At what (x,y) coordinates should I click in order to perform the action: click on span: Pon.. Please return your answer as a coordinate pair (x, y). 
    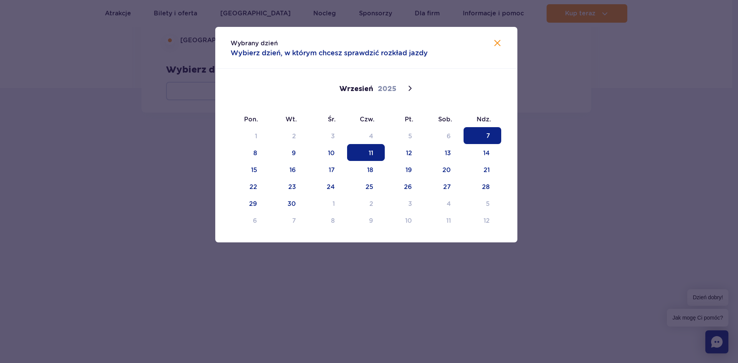
    Looking at the image, I should click on (250, 120).